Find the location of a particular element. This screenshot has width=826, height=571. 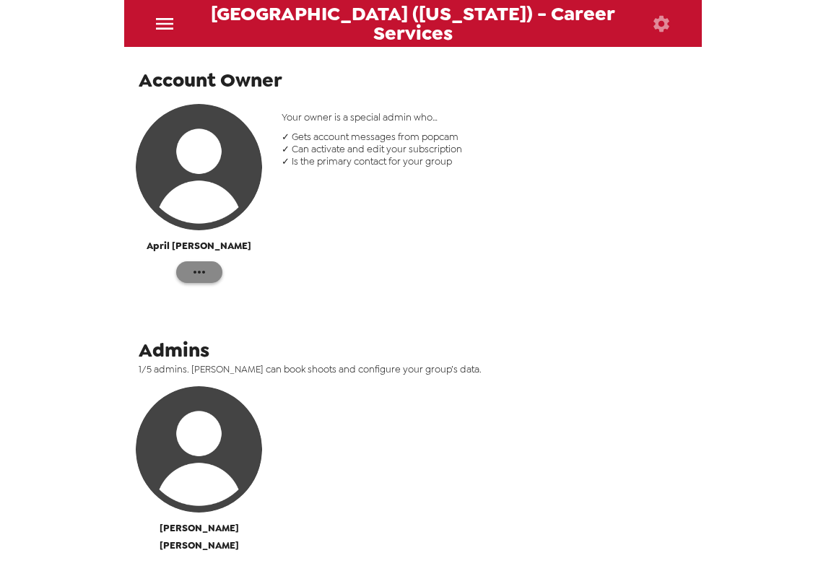

span: ✓ Is the primary contact for your group is located at coordinates (484, 161).